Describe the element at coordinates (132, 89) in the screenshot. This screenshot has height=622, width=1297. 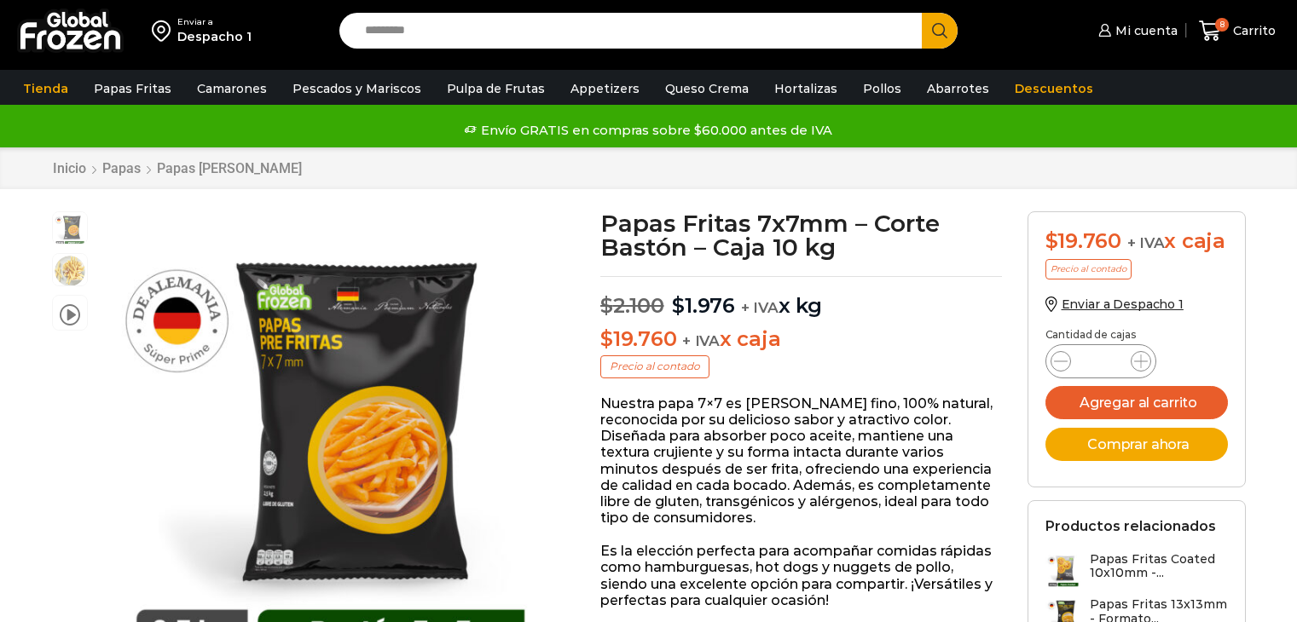
I see `a: Papas Fritas` at that location.